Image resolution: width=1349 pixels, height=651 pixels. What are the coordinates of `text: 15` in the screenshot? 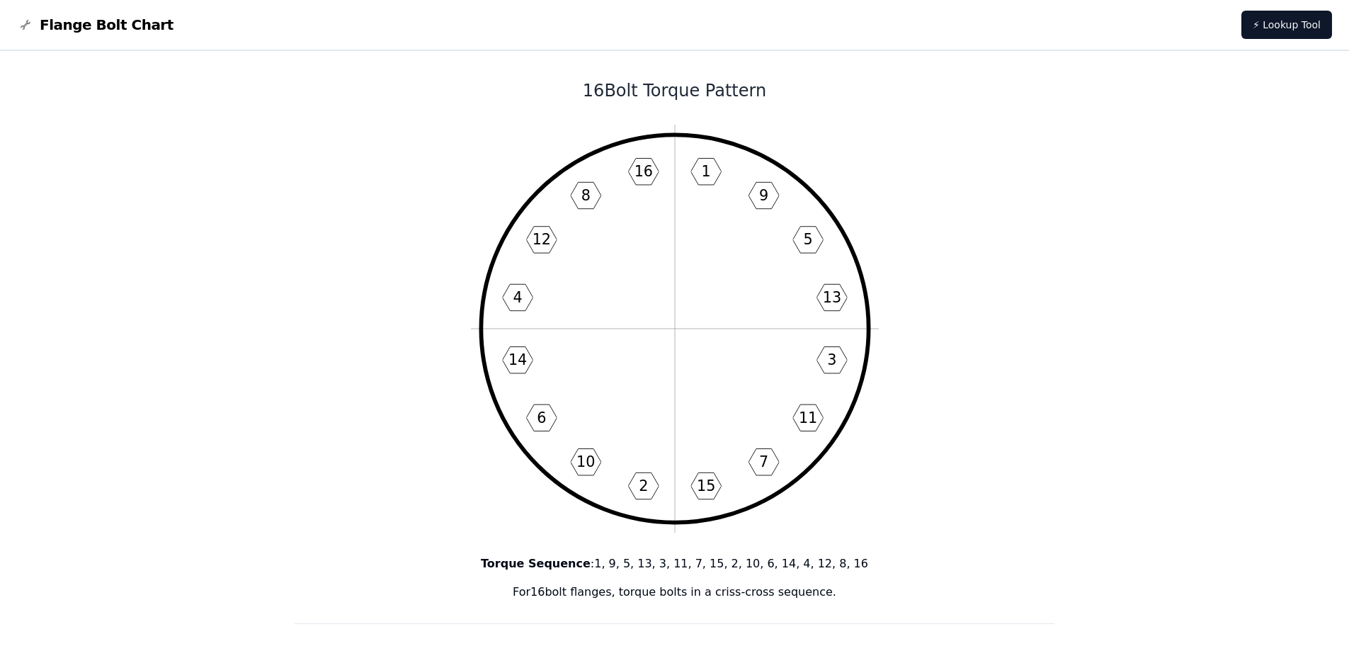 It's located at (705, 486).